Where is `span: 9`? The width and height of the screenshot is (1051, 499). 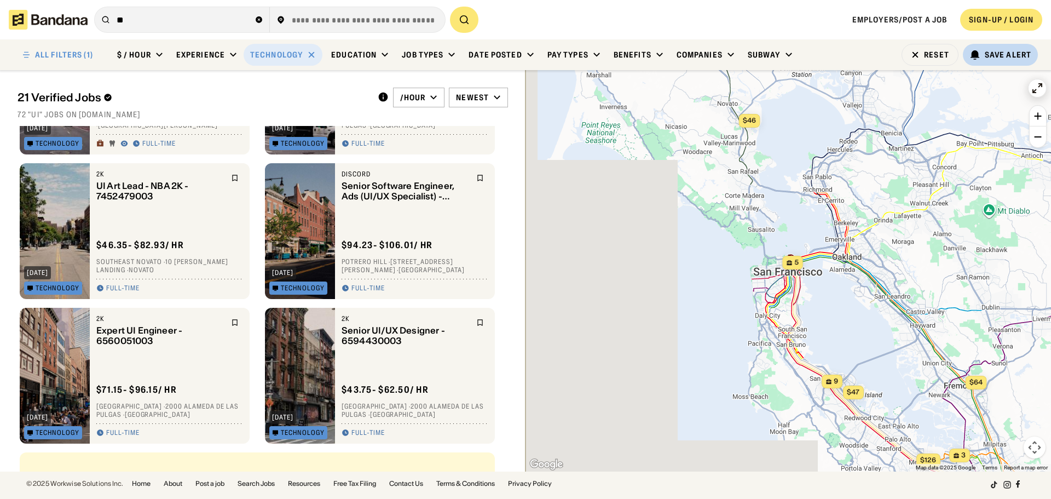 span: 9 is located at coordinates (836, 381).